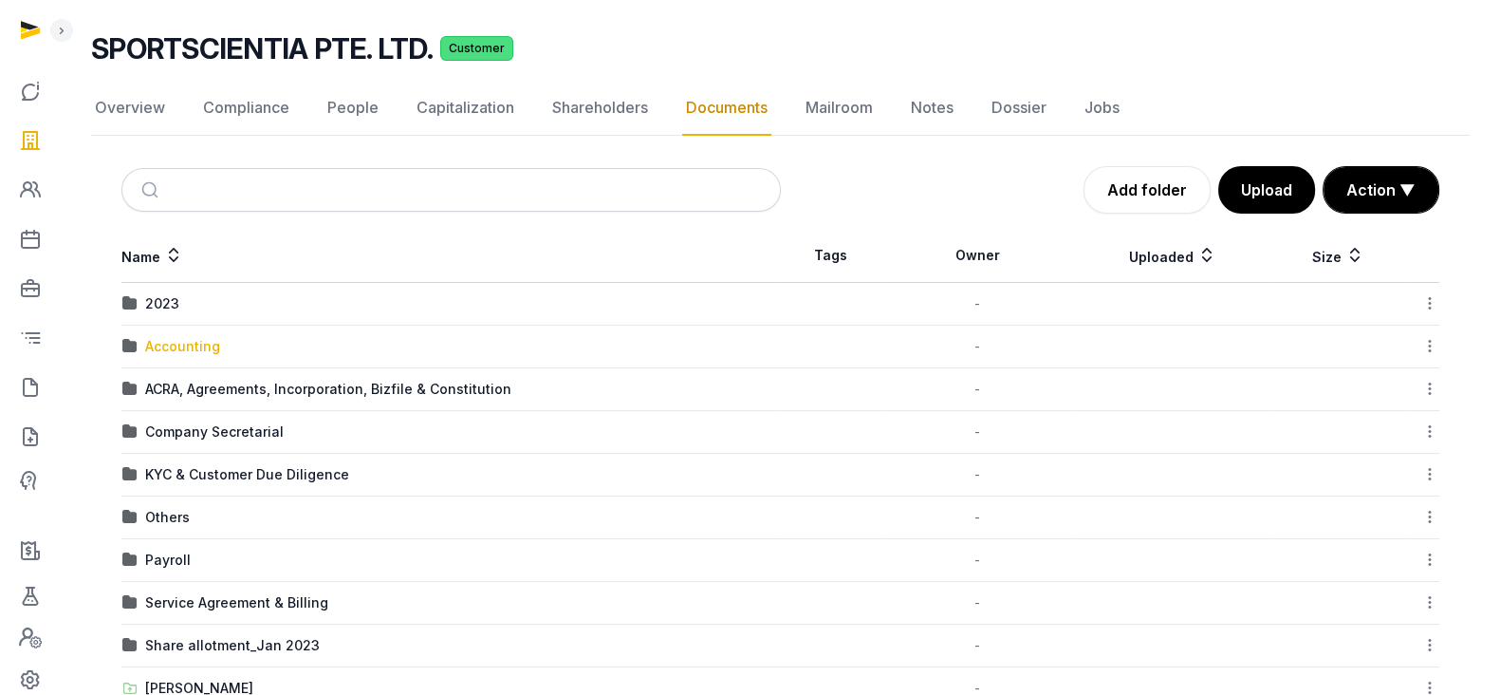 The width and height of the screenshot is (1500, 695). Describe the element at coordinates (168, 560) in the screenshot. I see `div: Payroll` at that location.